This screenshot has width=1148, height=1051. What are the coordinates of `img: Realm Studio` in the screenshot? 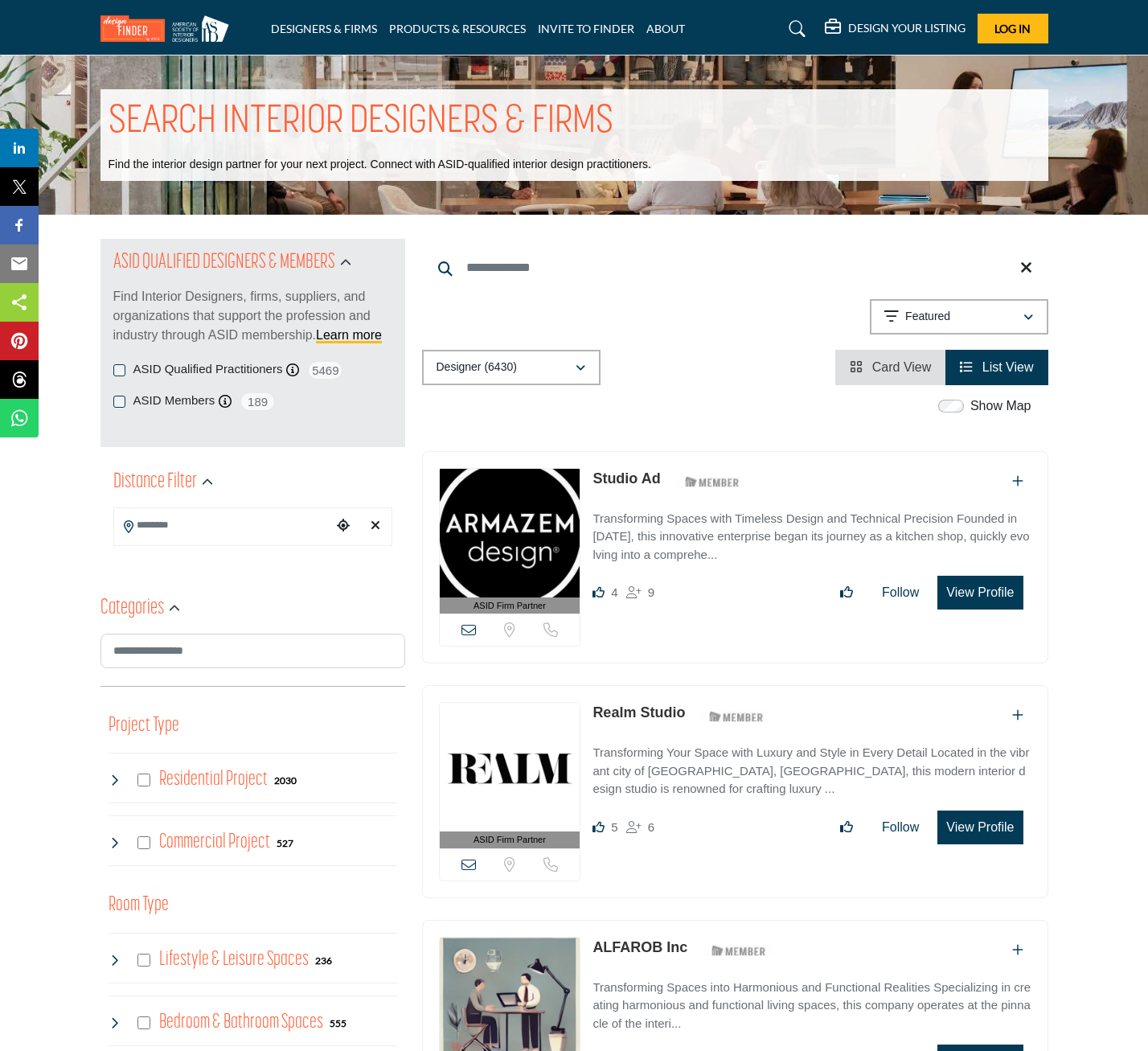 It's located at (510, 767).